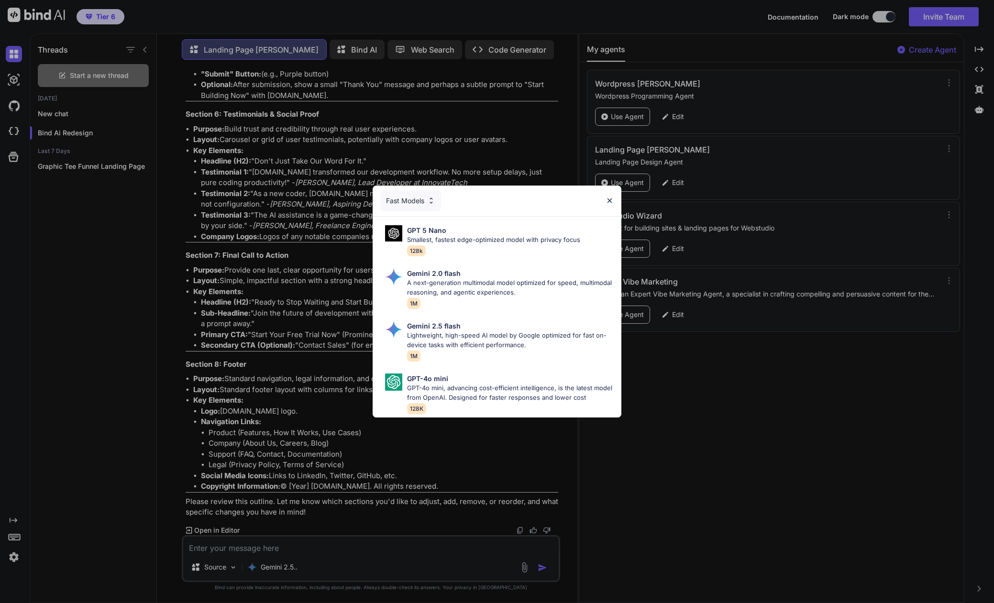 This screenshot has height=603, width=994. Describe the element at coordinates (511, 340) in the screenshot. I see `p: Lightweight, high-speed AI model by Google optimized for fast on-device tasks with efficient perf...` at that location.